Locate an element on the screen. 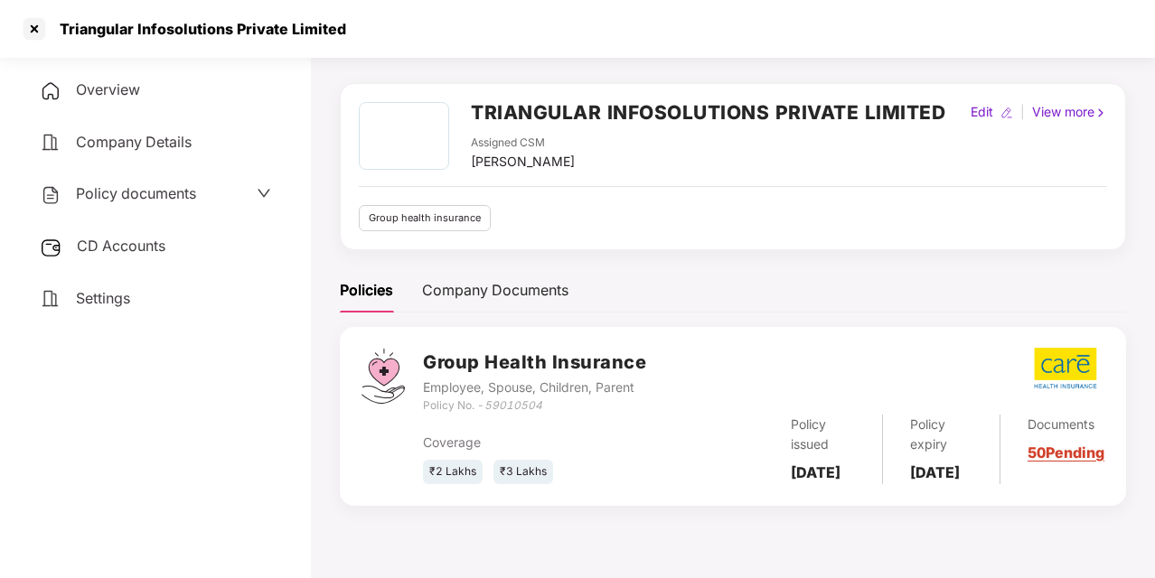 The width and height of the screenshot is (1155, 578). img: svg+xml;base64,PHN2ZyB4bWxucz0iaHR0cDovL3d3dy53My5vcmcvMjAwMC9zdmciIHdpZHRoPSI0Ny43MTQiIGhlaWdodD... is located at coordinates (383, 376).